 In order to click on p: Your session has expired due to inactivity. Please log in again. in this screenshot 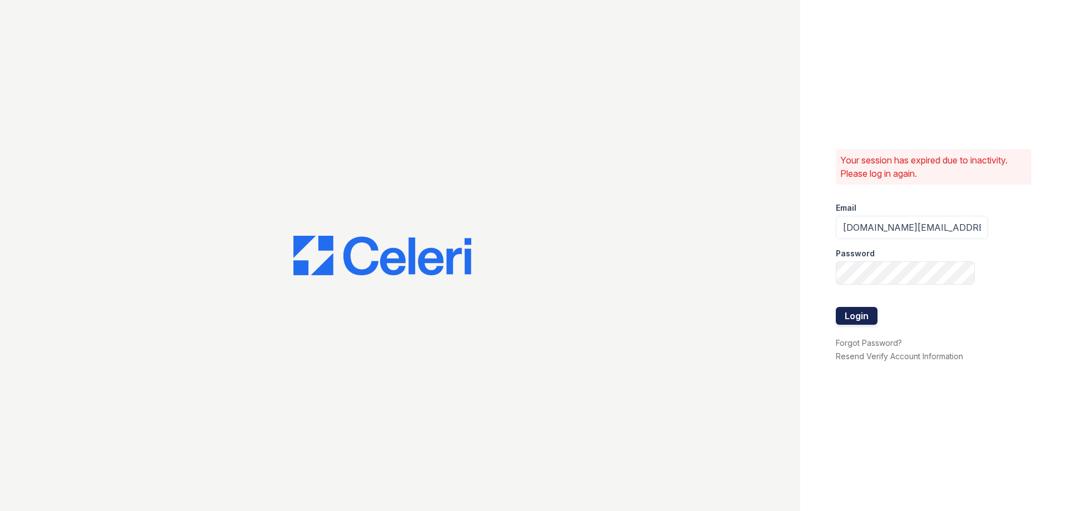, I will do `click(934, 167)`.